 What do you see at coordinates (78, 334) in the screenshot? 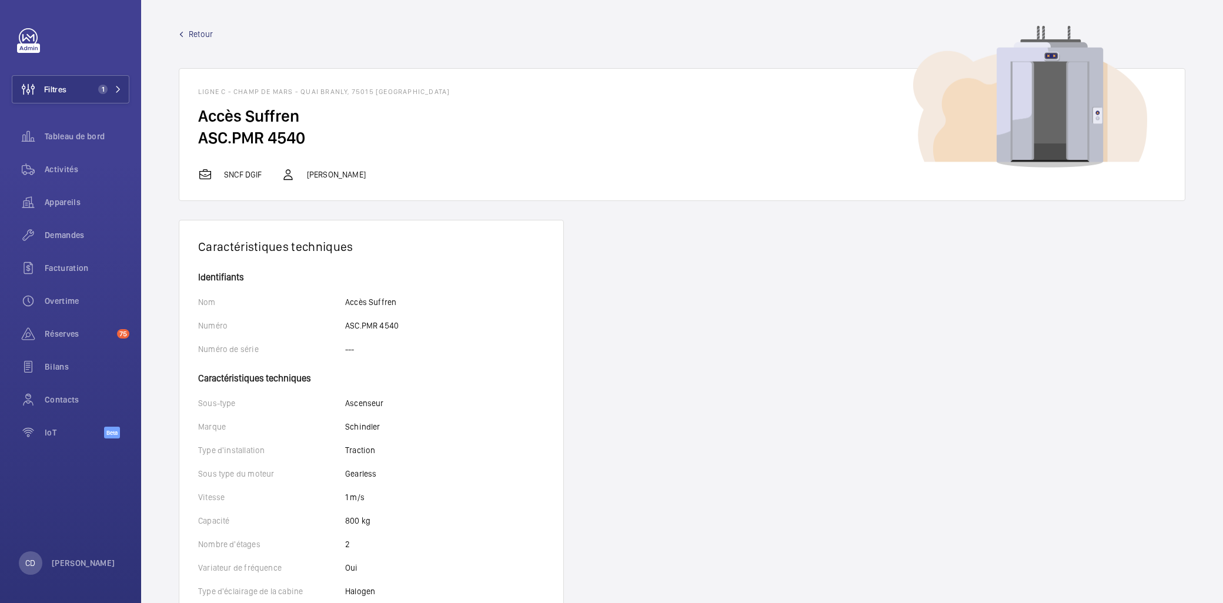
I see `span: Réserves` at bounding box center [78, 334].